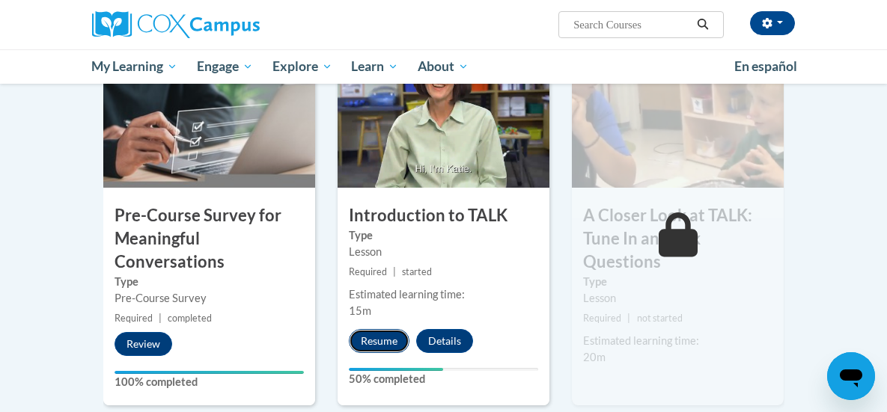 The image size is (887, 412). I want to click on button: Review, so click(143, 344).